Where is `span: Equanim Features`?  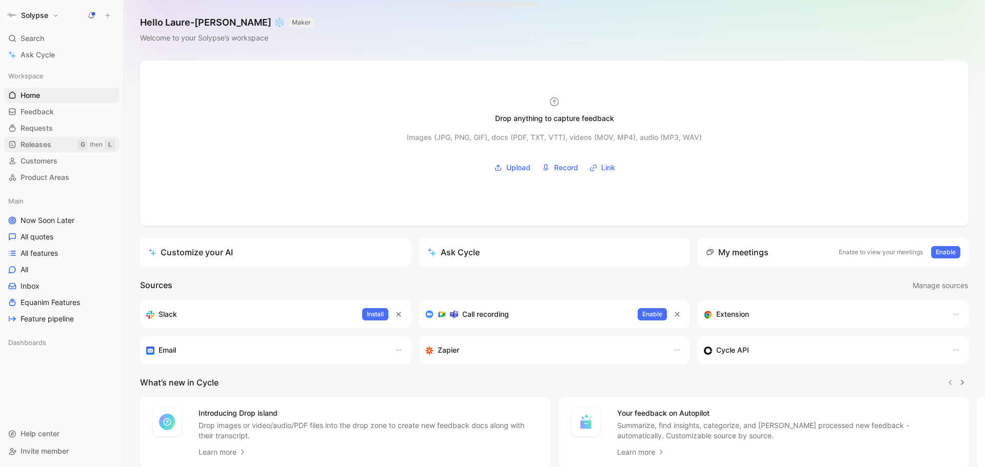
span: Equanim Features is located at coordinates (50, 303).